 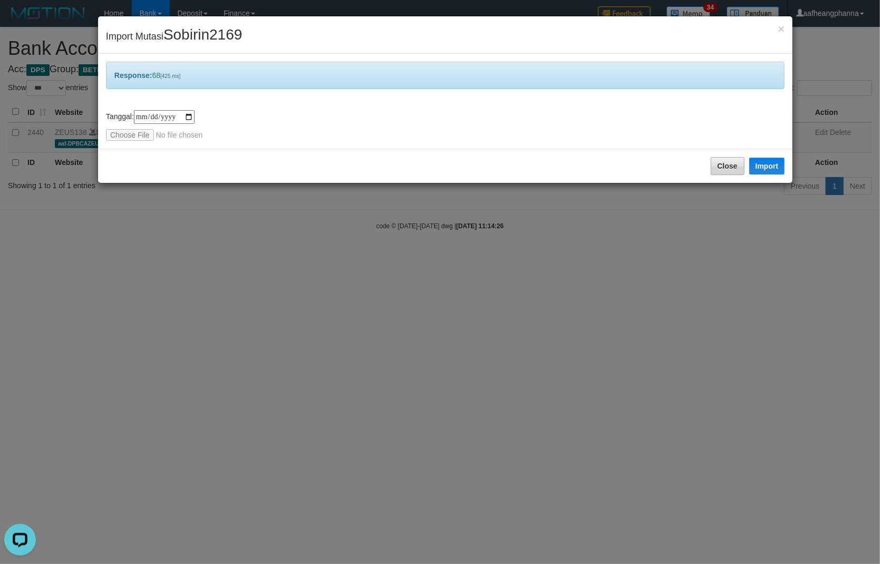 I want to click on span: Sobirin2169, so click(x=202, y=34).